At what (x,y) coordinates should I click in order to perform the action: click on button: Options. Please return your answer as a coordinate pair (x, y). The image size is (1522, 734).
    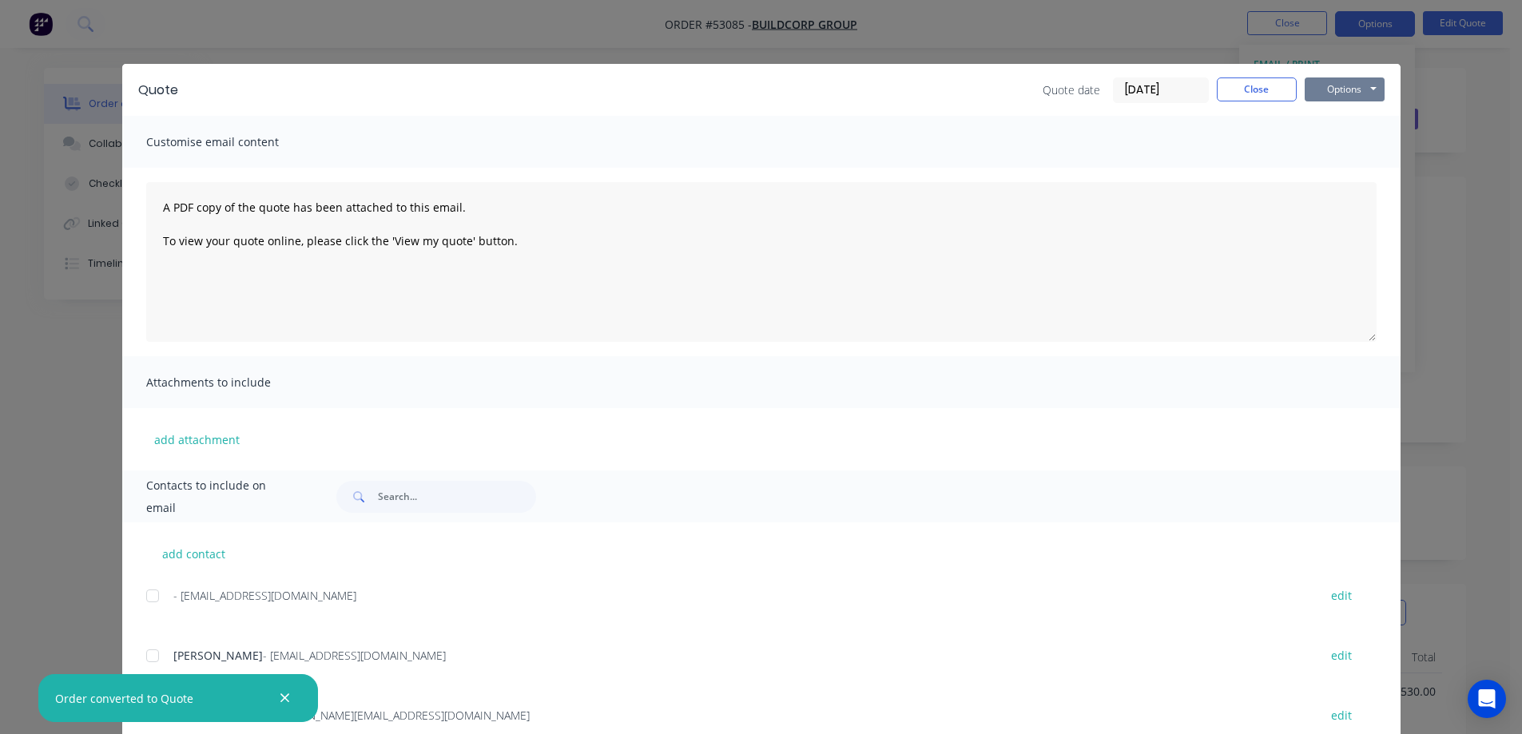
    Looking at the image, I should click on (1344, 89).